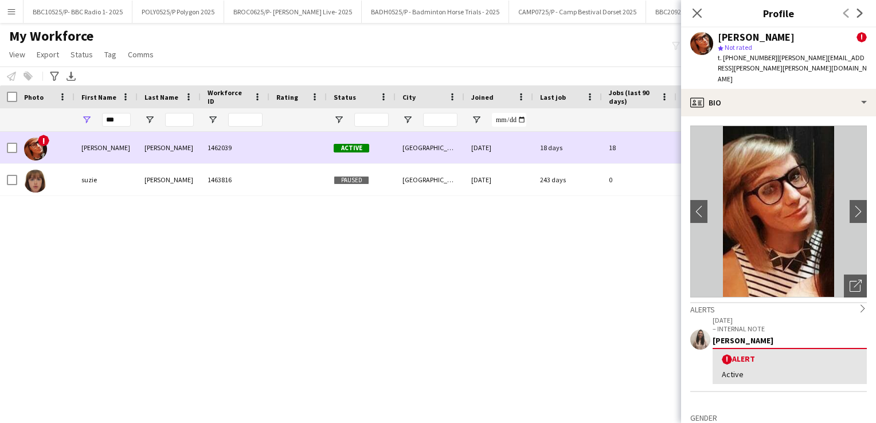 This screenshot has height=423, width=876. Describe the element at coordinates (54, 76) in the screenshot. I see `app-action-btn: Advanced filters` at that location.